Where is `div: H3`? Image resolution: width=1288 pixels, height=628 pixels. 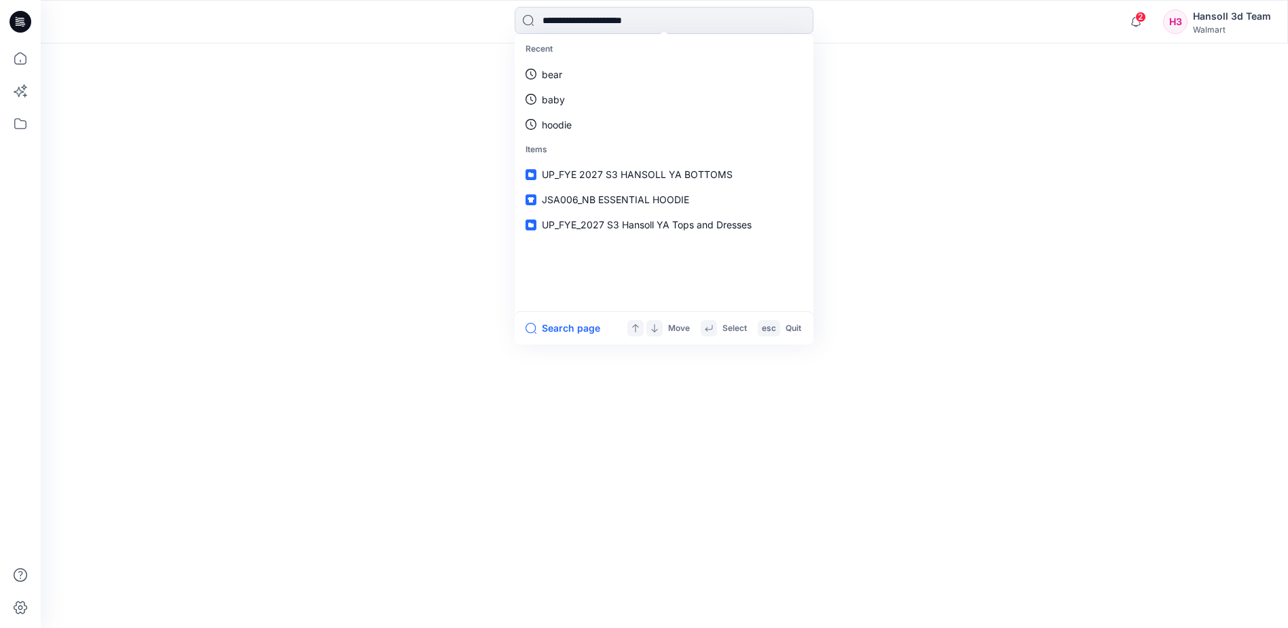 div: H3 is located at coordinates (1176, 22).